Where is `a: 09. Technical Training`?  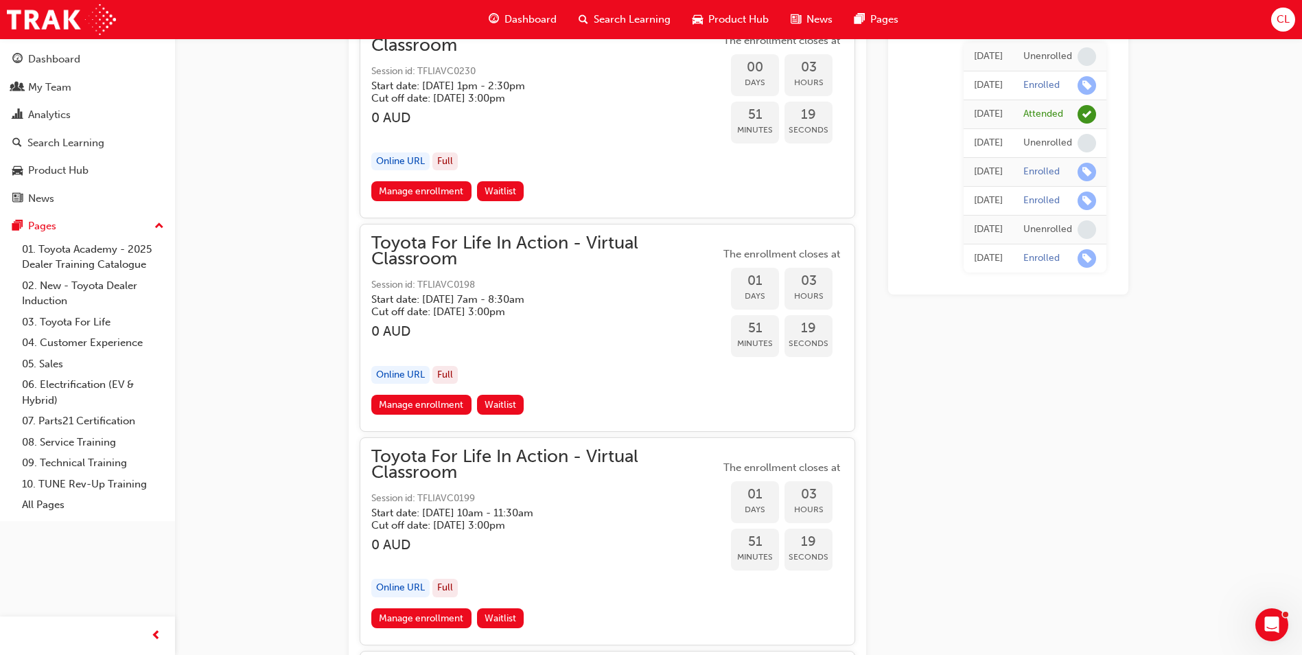
a: 09. Technical Training is located at coordinates (93, 463).